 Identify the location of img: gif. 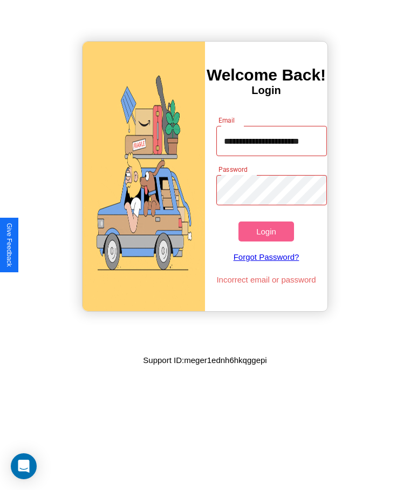
(144, 176).